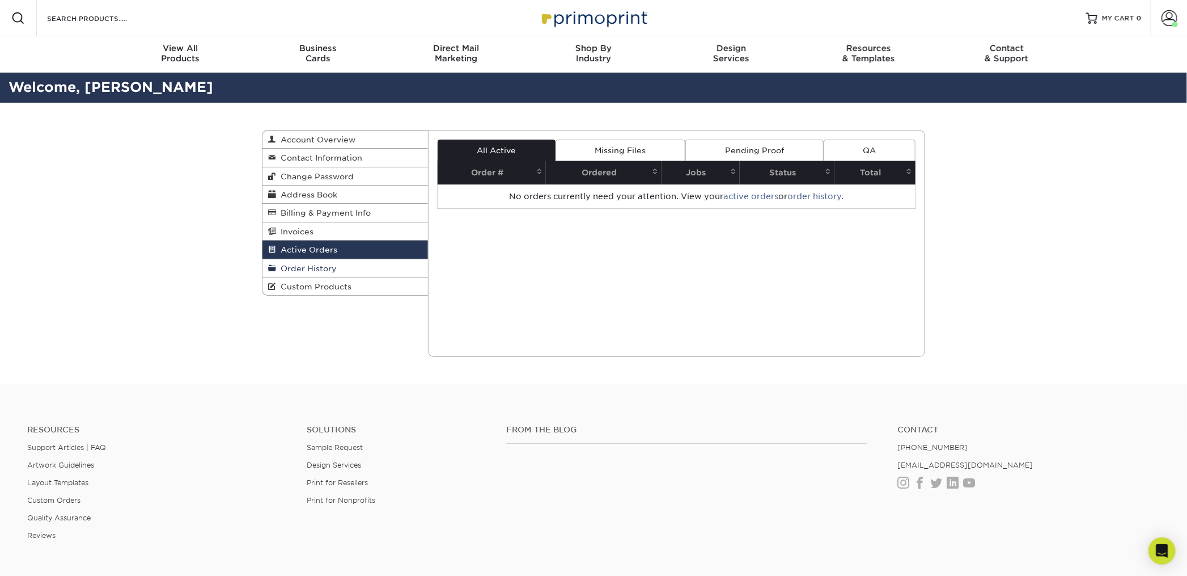 This screenshot has width=1187, height=576. Describe the element at coordinates (341, 500) in the screenshot. I see `a: Print for Nonprofits` at that location.